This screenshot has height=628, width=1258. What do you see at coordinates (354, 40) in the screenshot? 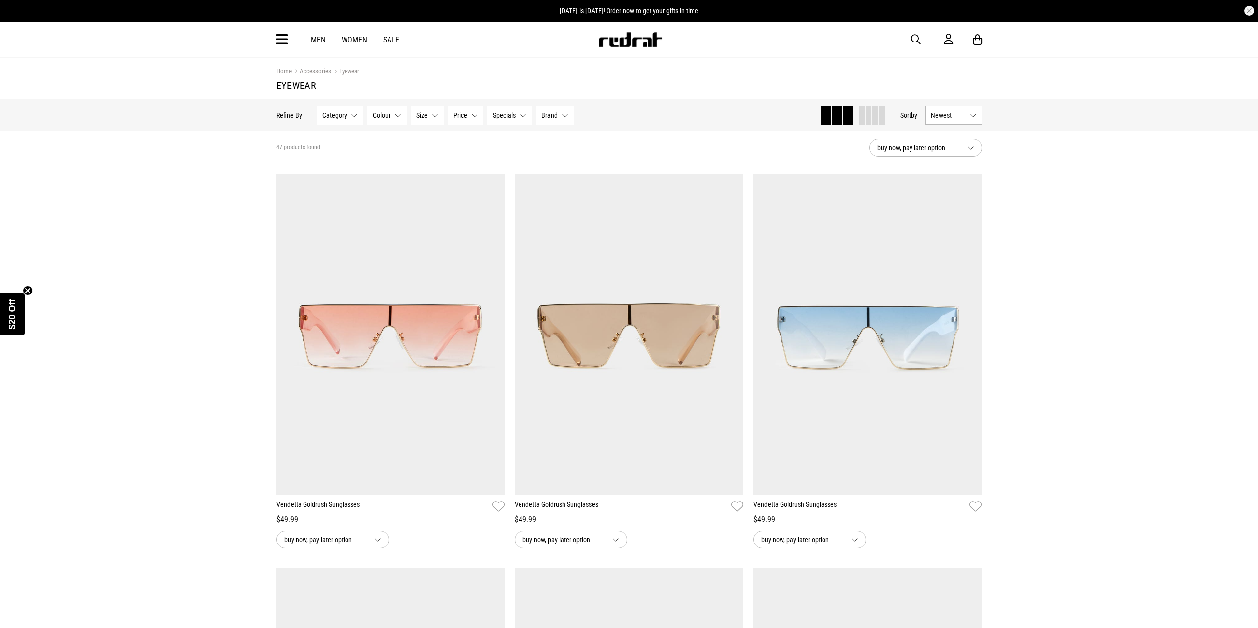
I see `a: Women` at bounding box center [354, 40].